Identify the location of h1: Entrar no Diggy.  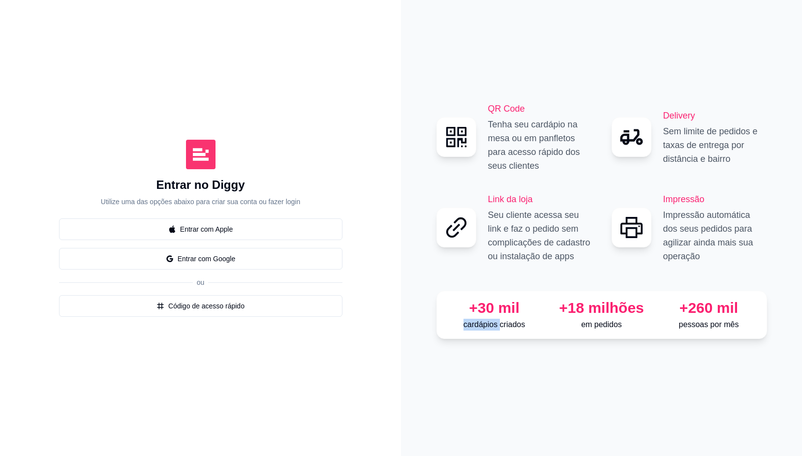
(200, 185).